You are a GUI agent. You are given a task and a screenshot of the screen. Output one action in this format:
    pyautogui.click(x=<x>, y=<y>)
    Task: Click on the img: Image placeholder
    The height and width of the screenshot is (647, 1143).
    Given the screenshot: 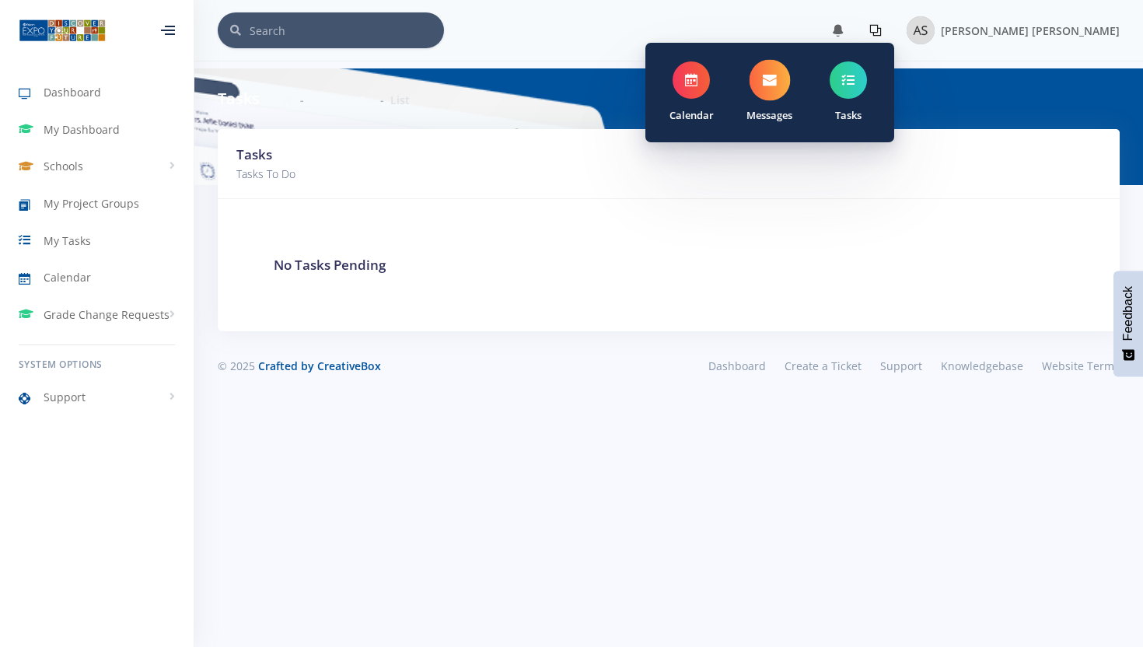 What is the action you would take?
    pyautogui.click(x=920, y=30)
    